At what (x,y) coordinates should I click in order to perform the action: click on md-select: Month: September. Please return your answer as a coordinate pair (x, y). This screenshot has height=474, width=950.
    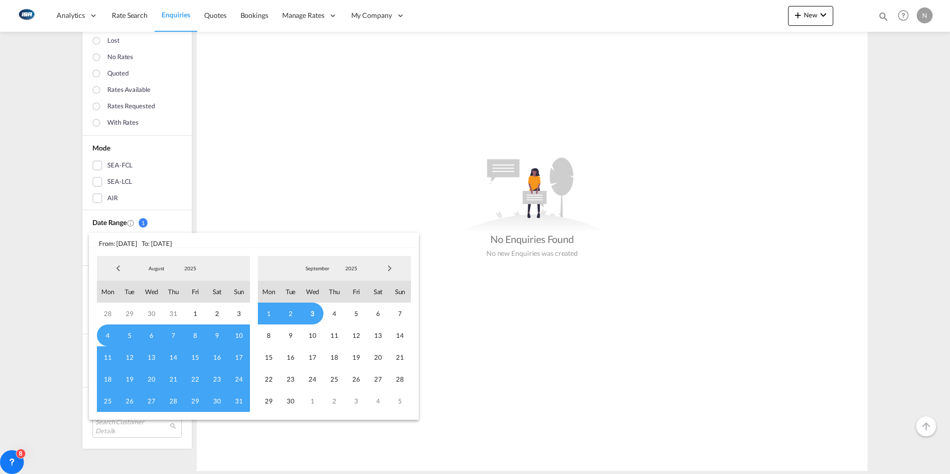
    Looking at the image, I should click on (317, 268).